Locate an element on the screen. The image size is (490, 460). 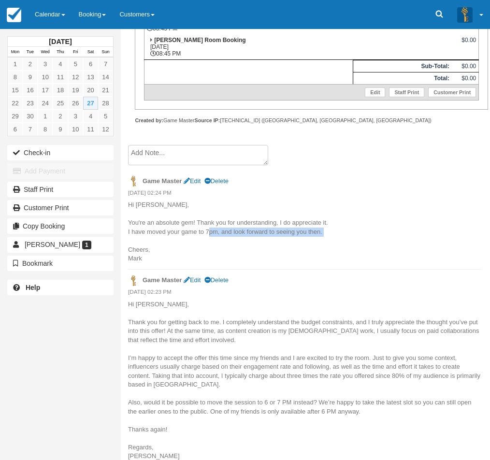
a: 16 is located at coordinates (30, 90).